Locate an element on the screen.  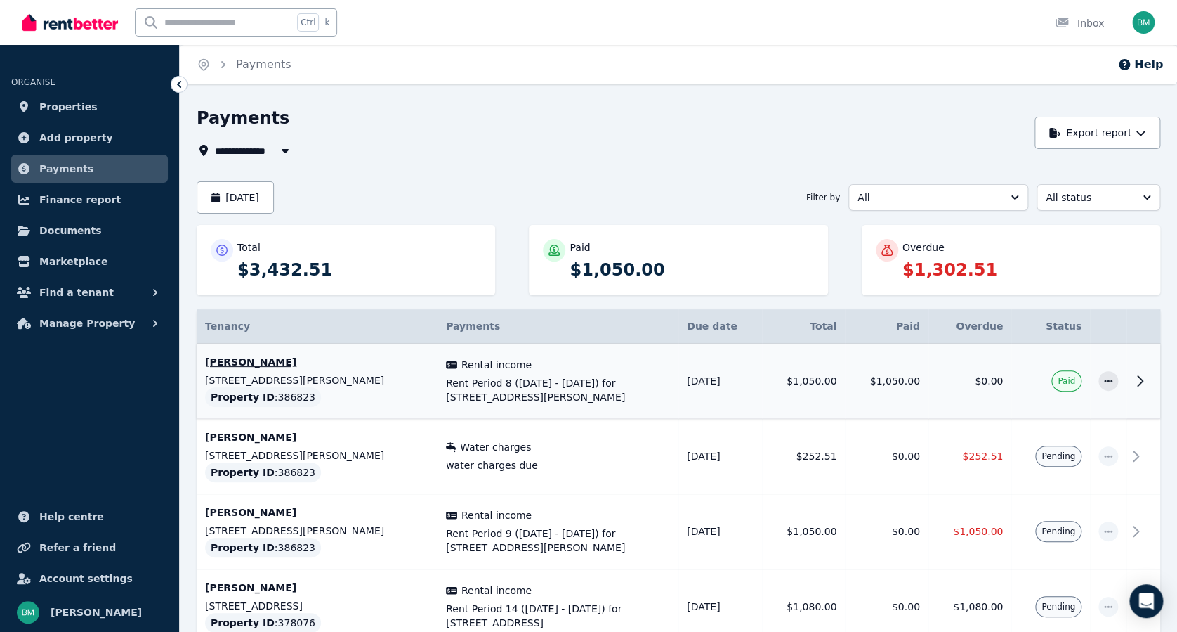
a: Documents is located at coordinates (89, 230).